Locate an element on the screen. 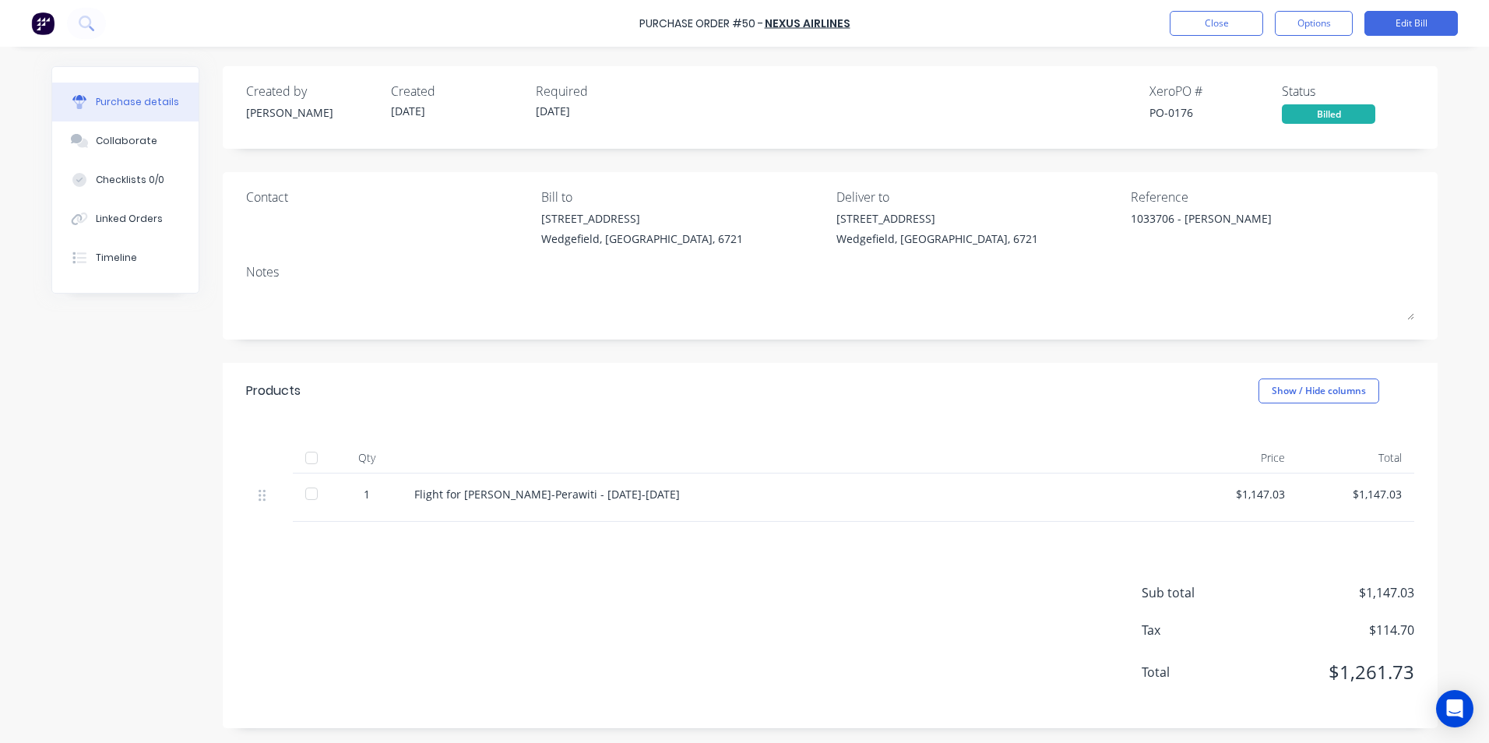 This screenshot has width=1489, height=743. button: Edit Bill is located at coordinates (1411, 23).